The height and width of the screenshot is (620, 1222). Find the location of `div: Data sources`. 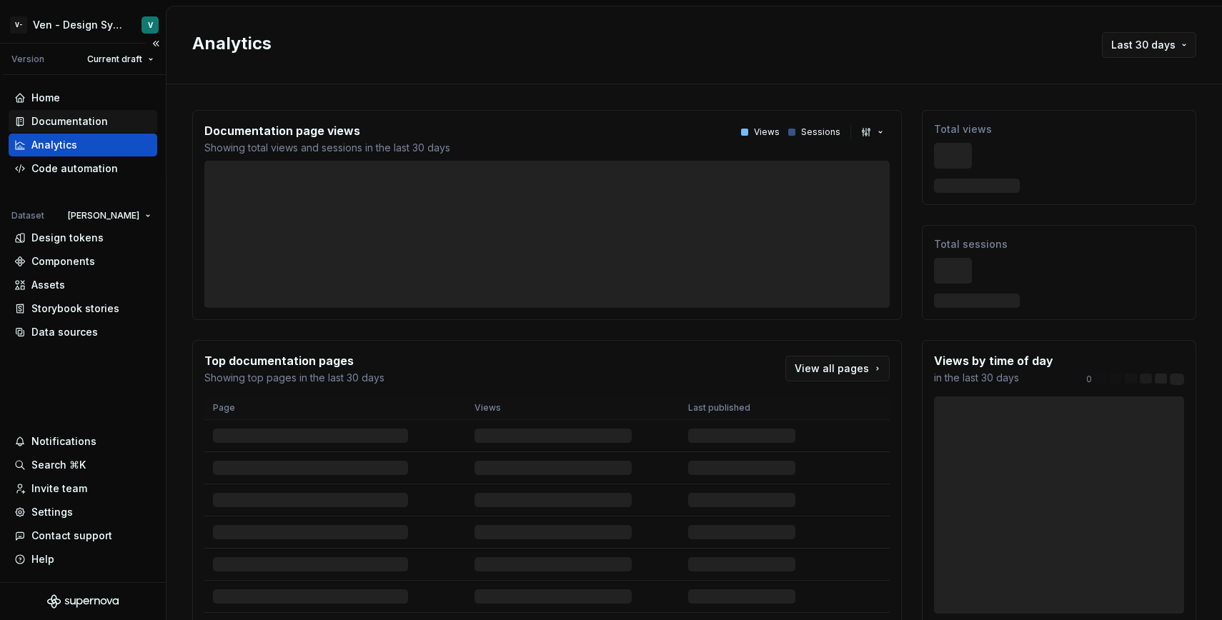

div: Data sources is located at coordinates (64, 332).